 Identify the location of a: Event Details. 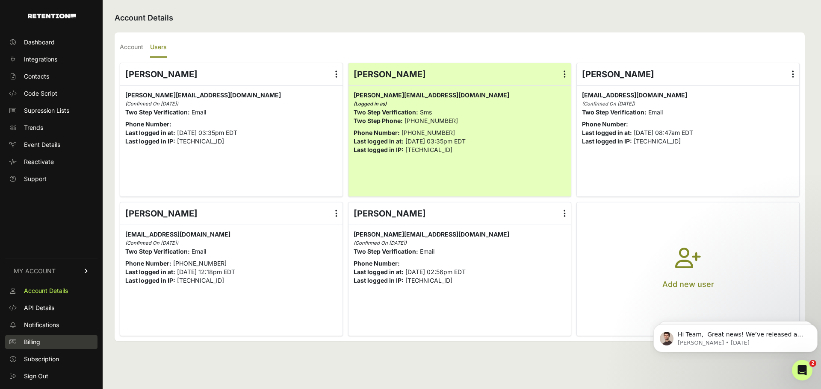
(51, 145).